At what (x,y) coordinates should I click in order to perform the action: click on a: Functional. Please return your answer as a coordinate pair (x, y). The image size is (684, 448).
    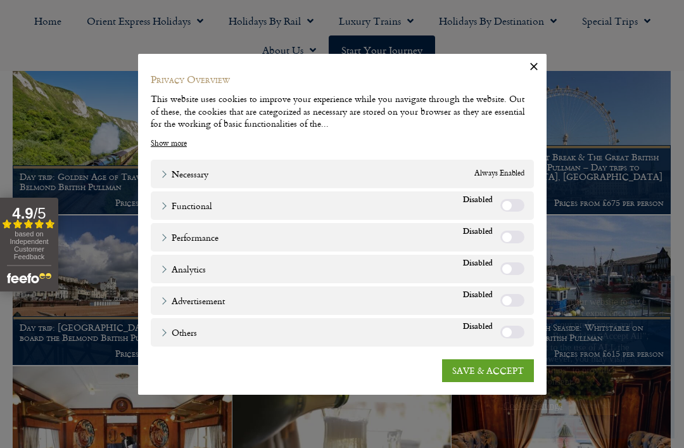
    Looking at the image, I should click on (186, 205).